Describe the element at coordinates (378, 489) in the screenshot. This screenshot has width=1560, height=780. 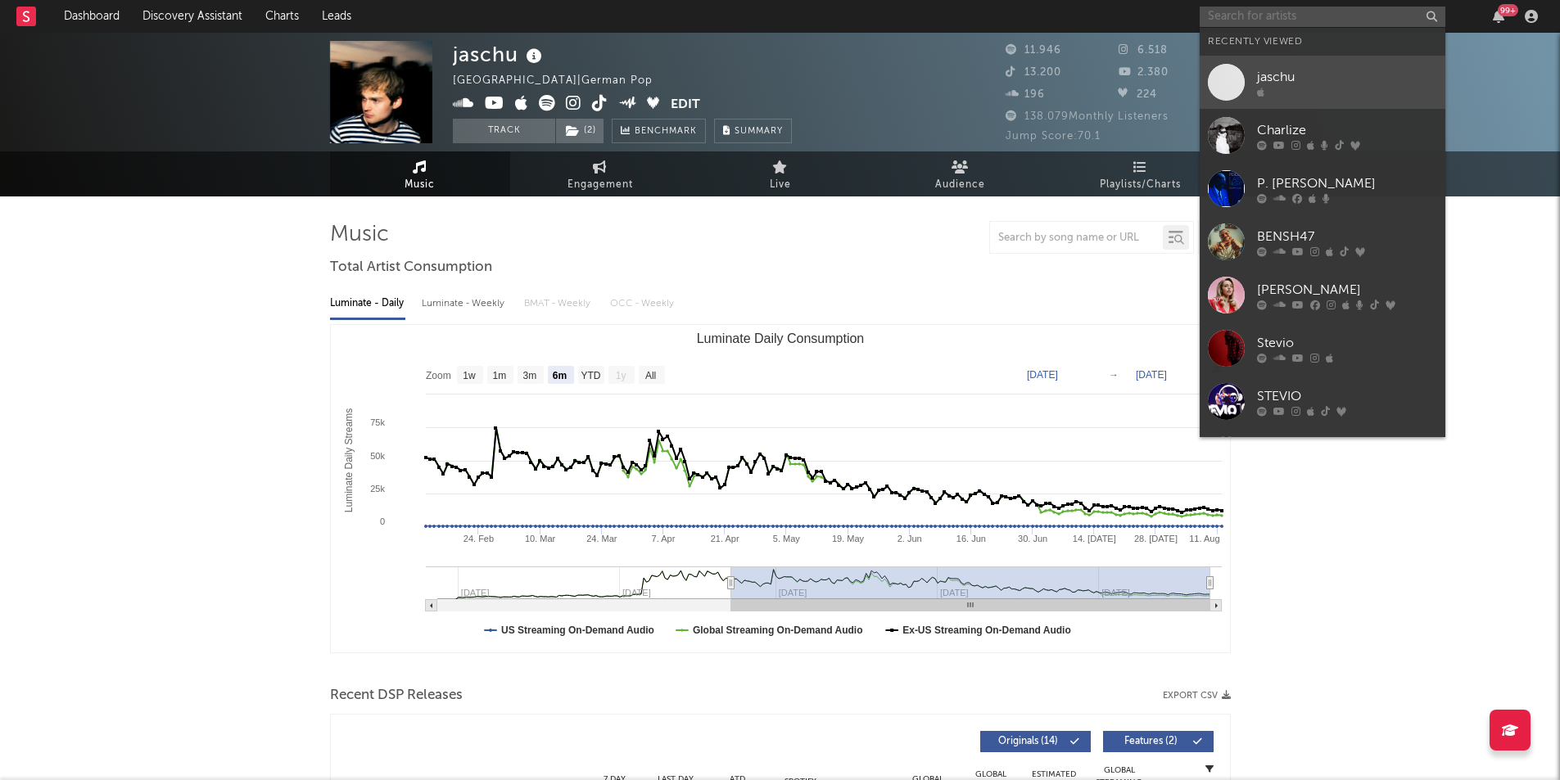
I see `text: 25k` at that location.